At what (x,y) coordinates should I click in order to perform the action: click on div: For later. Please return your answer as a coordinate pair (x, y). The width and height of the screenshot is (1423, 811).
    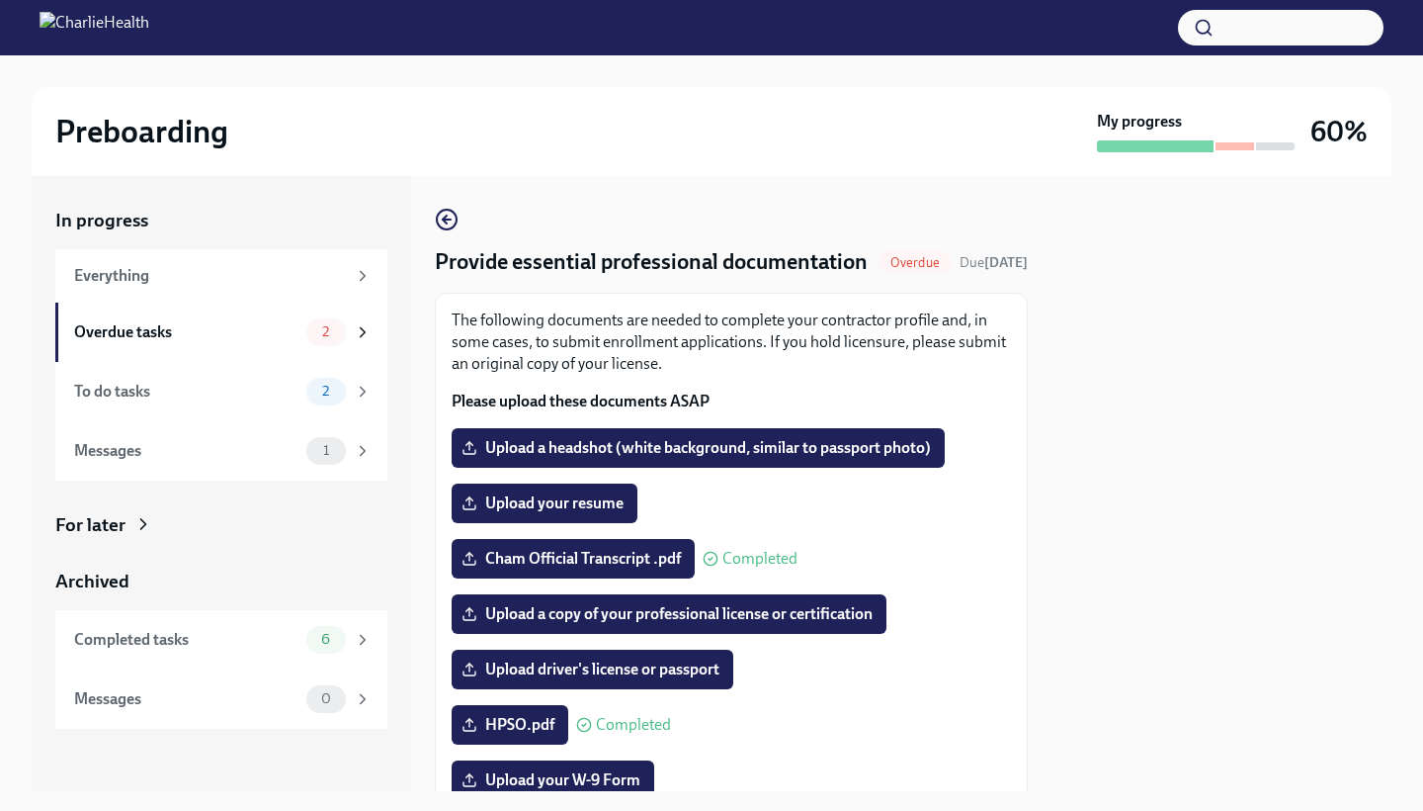
    Looking at the image, I should click on (90, 525).